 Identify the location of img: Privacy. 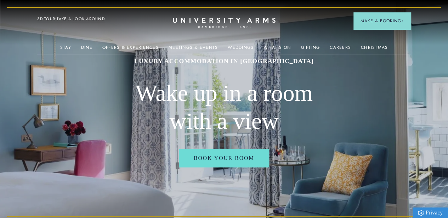
(421, 213).